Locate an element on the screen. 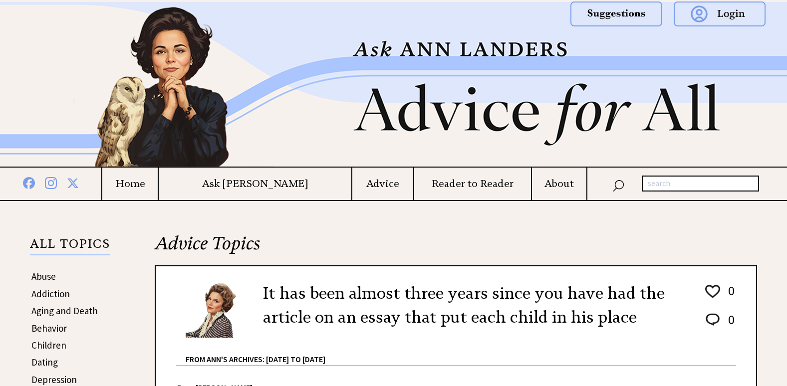  img: x%20blue.png is located at coordinates (73, 182).